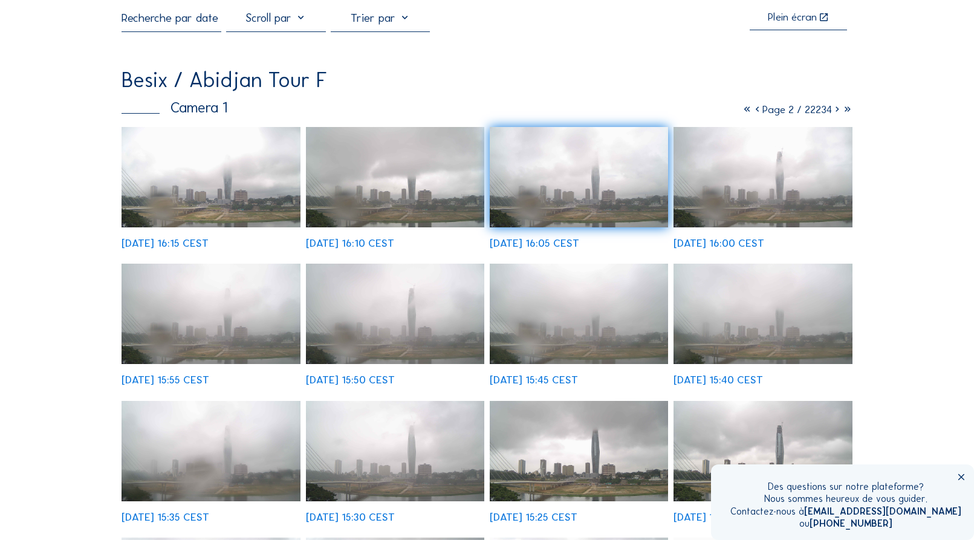 This screenshot has width=974, height=540. What do you see at coordinates (763, 451) in the screenshot?
I see `img: image_52637022` at bounding box center [763, 451].